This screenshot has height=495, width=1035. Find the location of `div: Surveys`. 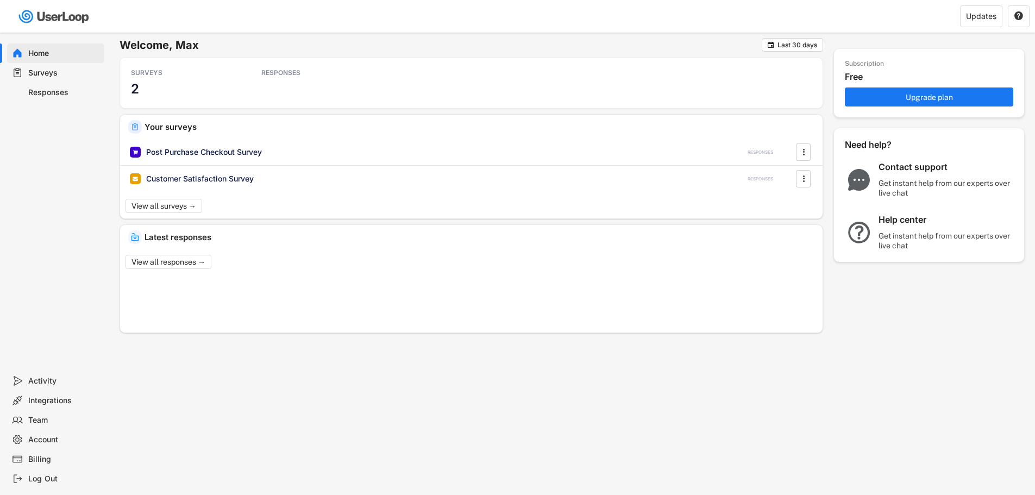

div: Surveys is located at coordinates (64, 73).